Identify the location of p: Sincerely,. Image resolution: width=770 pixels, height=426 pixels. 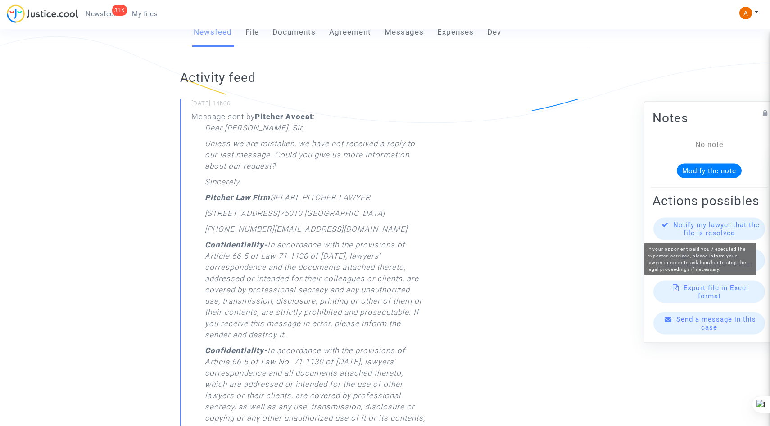
(223, 184).